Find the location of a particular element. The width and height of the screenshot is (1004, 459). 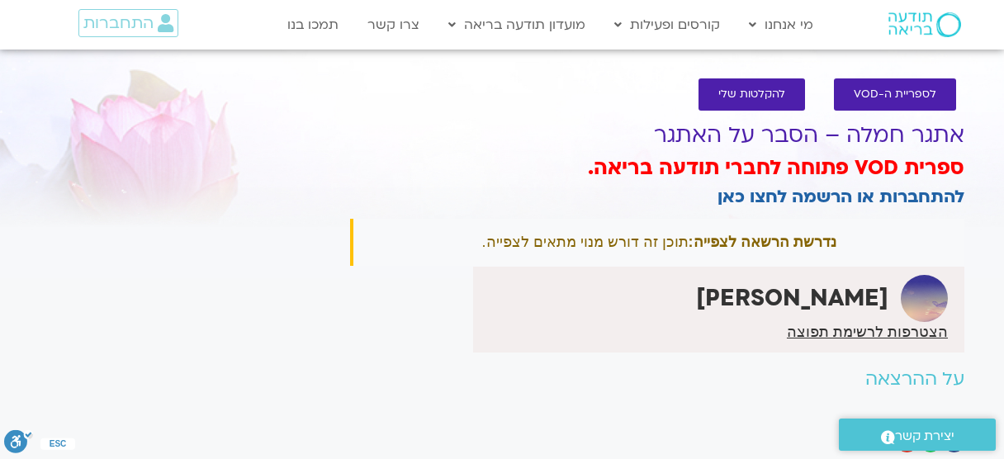

a: מי אנחנו is located at coordinates (781, 25).